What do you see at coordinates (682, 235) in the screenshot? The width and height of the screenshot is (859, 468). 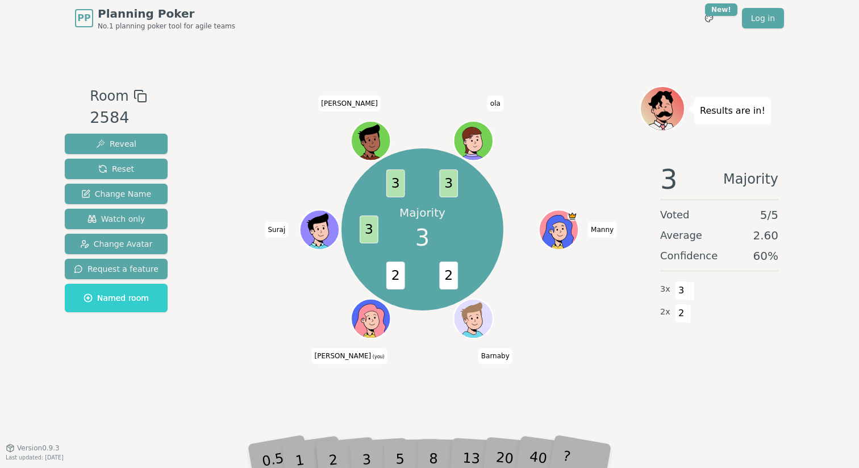 I see `span: Average` at bounding box center [682, 235].